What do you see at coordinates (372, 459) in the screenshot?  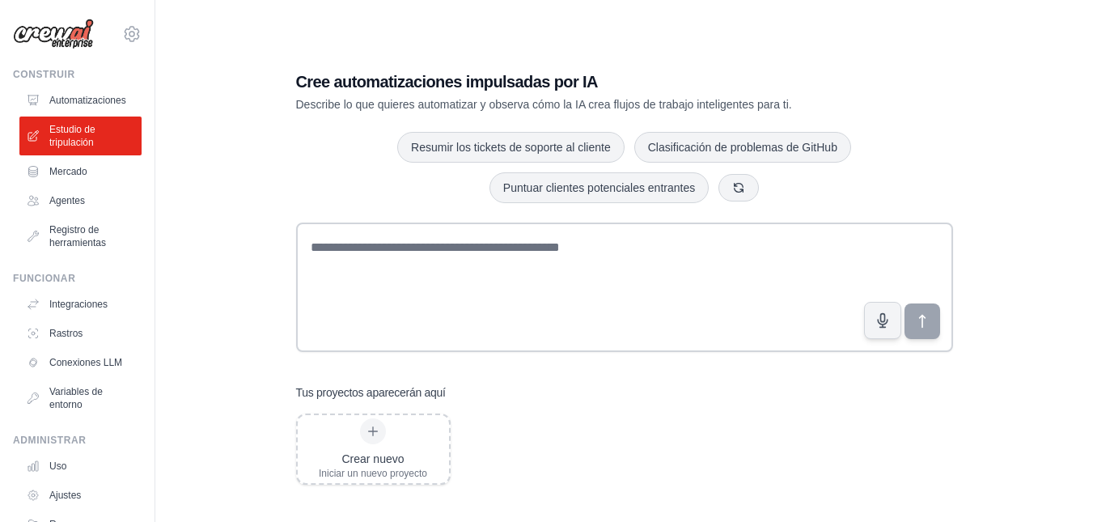 I see `font: Crear nuevo` at bounding box center [372, 459].